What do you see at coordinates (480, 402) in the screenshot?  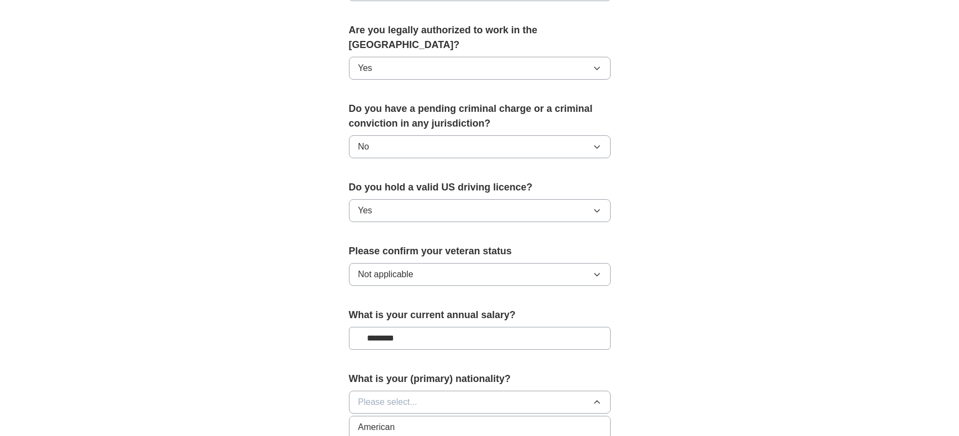 I see `button: Please select...` at bounding box center [480, 402].